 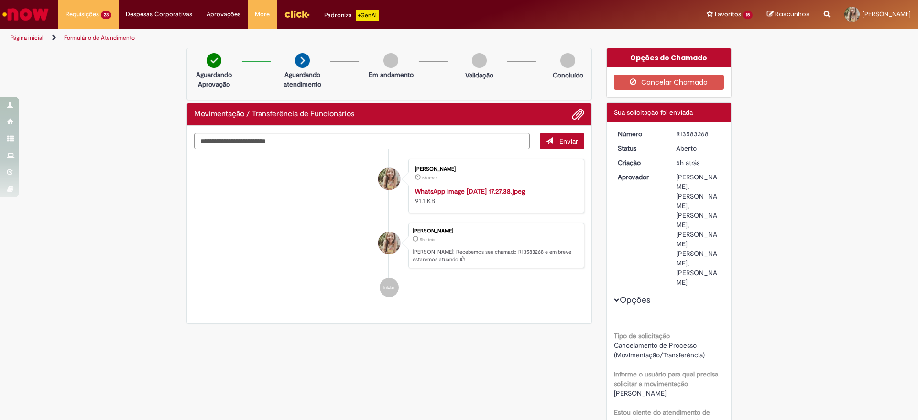 What do you see at coordinates (262, 14) in the screenshot?
I see `span: More` at bounding box center [262, 14].